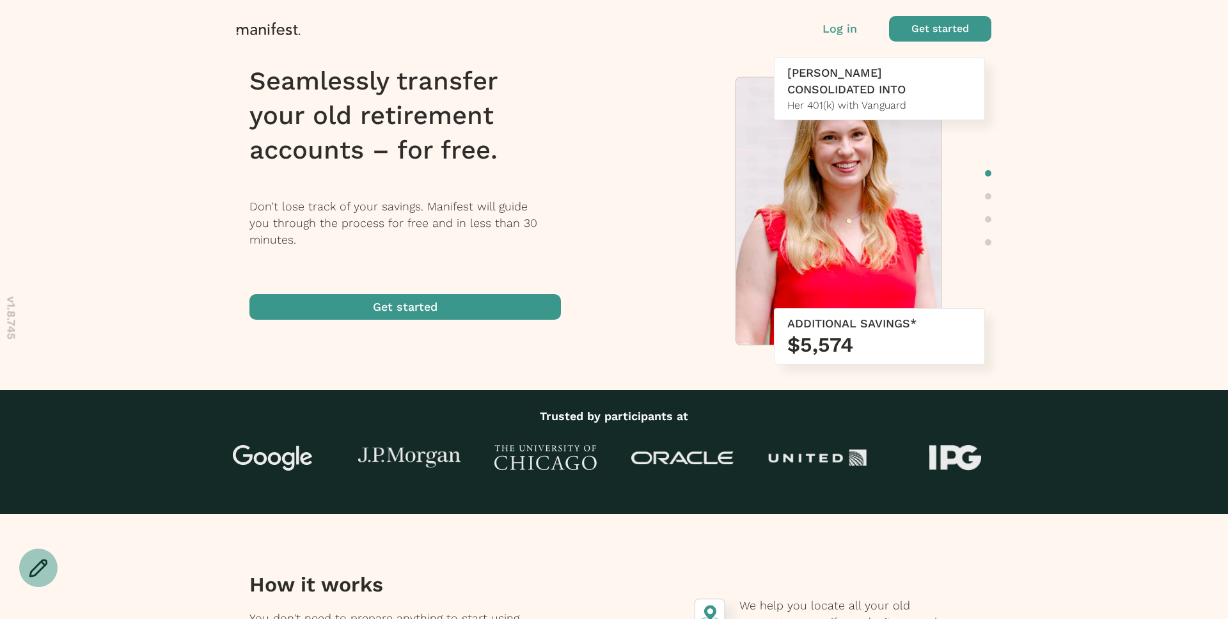 This screenshot has height=619, width=1228. I want to click on p: Don’t lose track of your savings. Manifest will guide you through the process for free and in les..., so click(413, 223).